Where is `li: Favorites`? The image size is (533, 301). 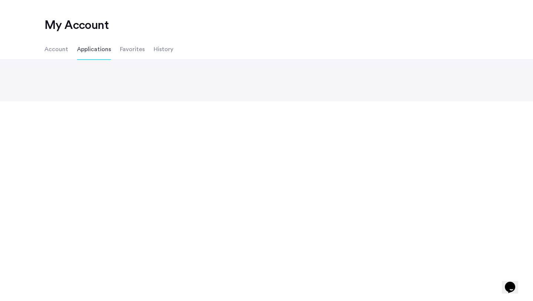
li: Favorites is located at coordinates (132, 49).